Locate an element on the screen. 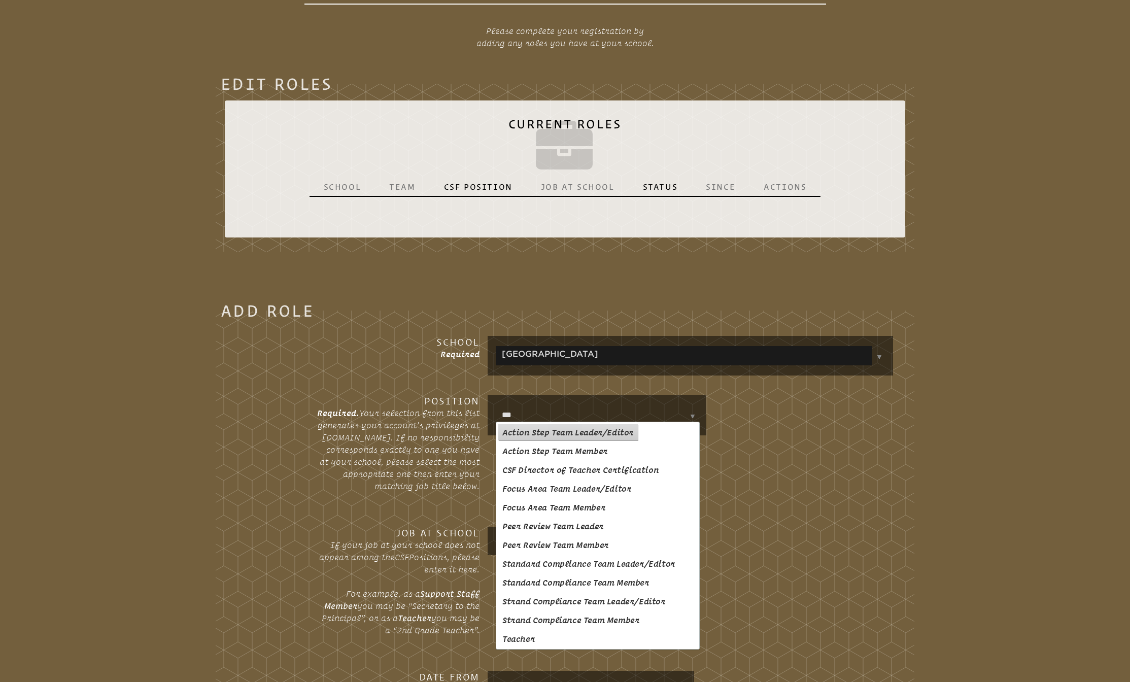 Image resolution: width=1130 pixels, height=682 pixels. a: Peer Review Team Member is located at coordinates (556, 545).